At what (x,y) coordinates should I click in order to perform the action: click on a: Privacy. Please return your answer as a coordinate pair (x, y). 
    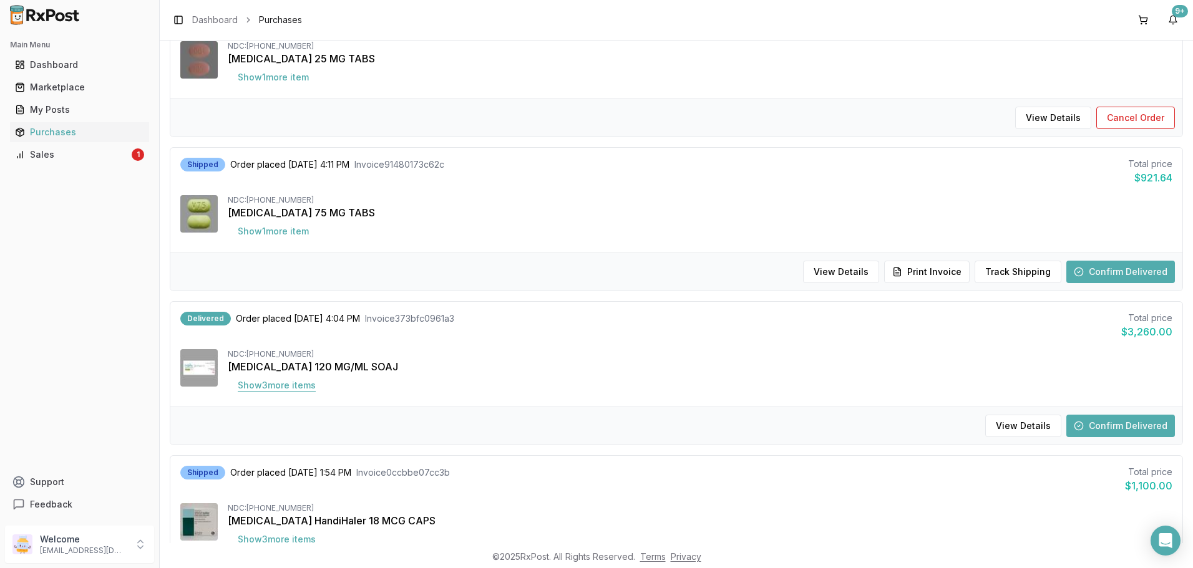
    Looking at the image, I should click on (686, 556).